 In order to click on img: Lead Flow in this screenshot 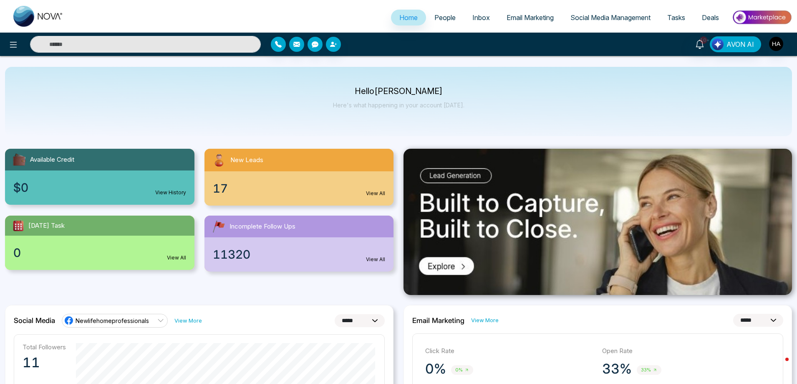, I will do `click(718, 44)`.